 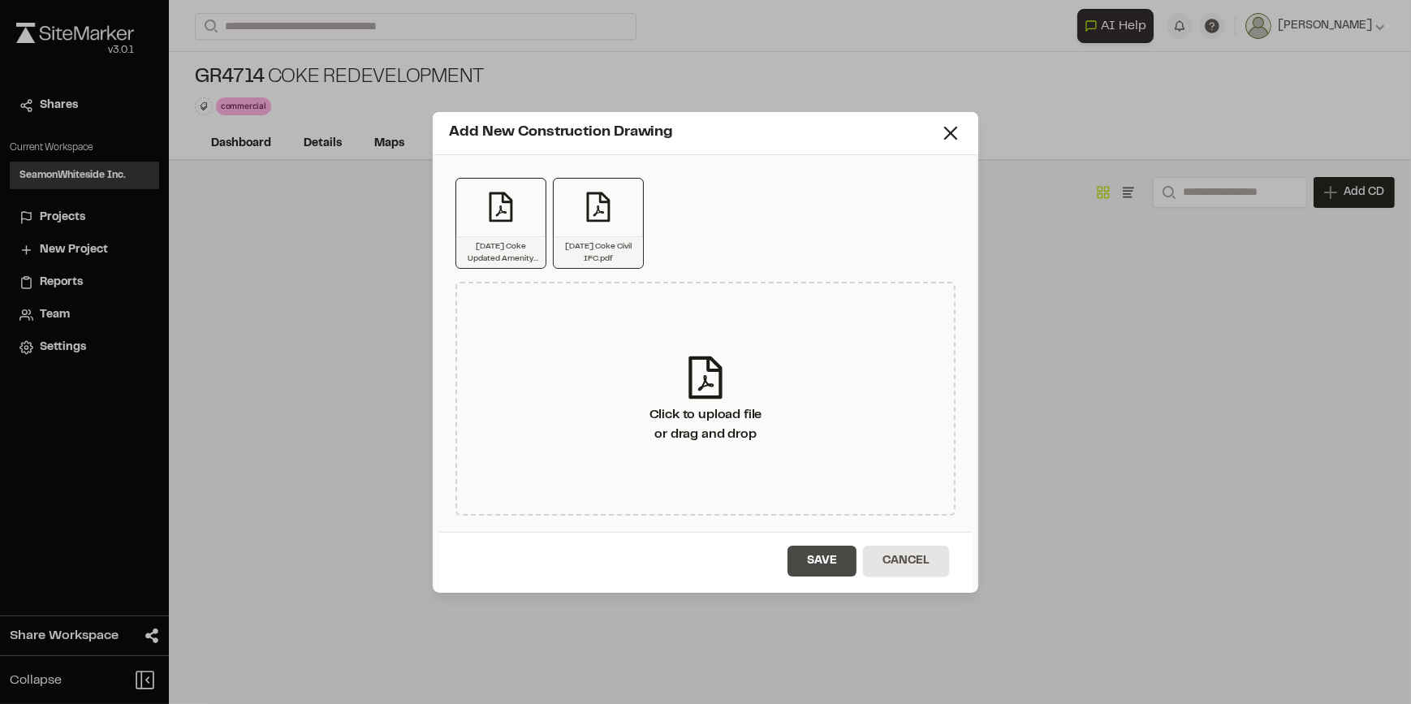 What do you see at coordinates (821, 561) in the screenshot?
I see `button: Save` at bounding box center [821, 561].